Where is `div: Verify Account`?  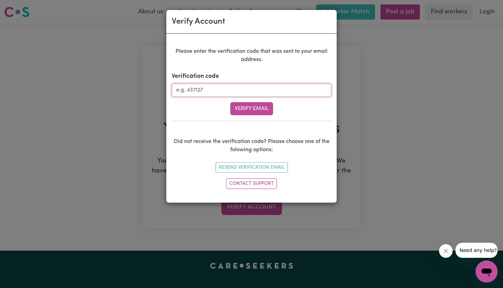 div: Verify Account is located at coordinates (199, 22).